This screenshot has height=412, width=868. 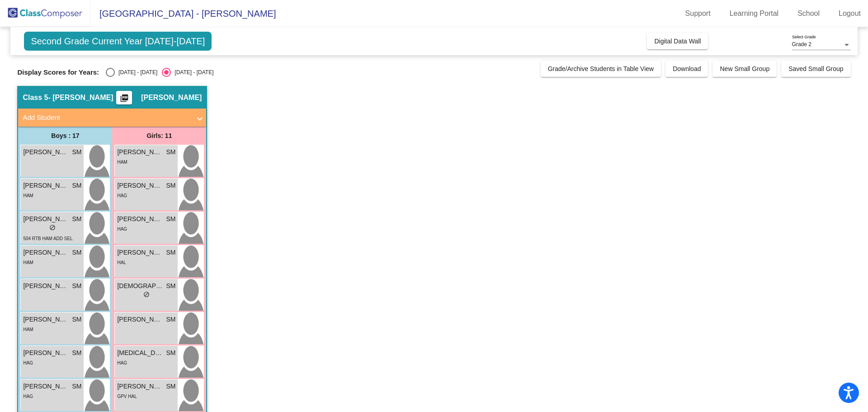 I want to click on div: Girls: 11, so click(x=159, y=136).